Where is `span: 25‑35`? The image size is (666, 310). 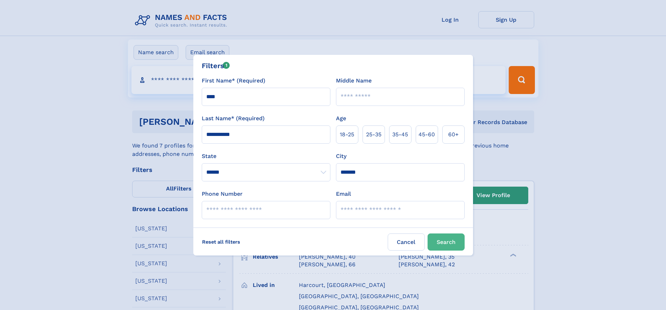
span: 25‑35 is located at coordinates (374, 135).